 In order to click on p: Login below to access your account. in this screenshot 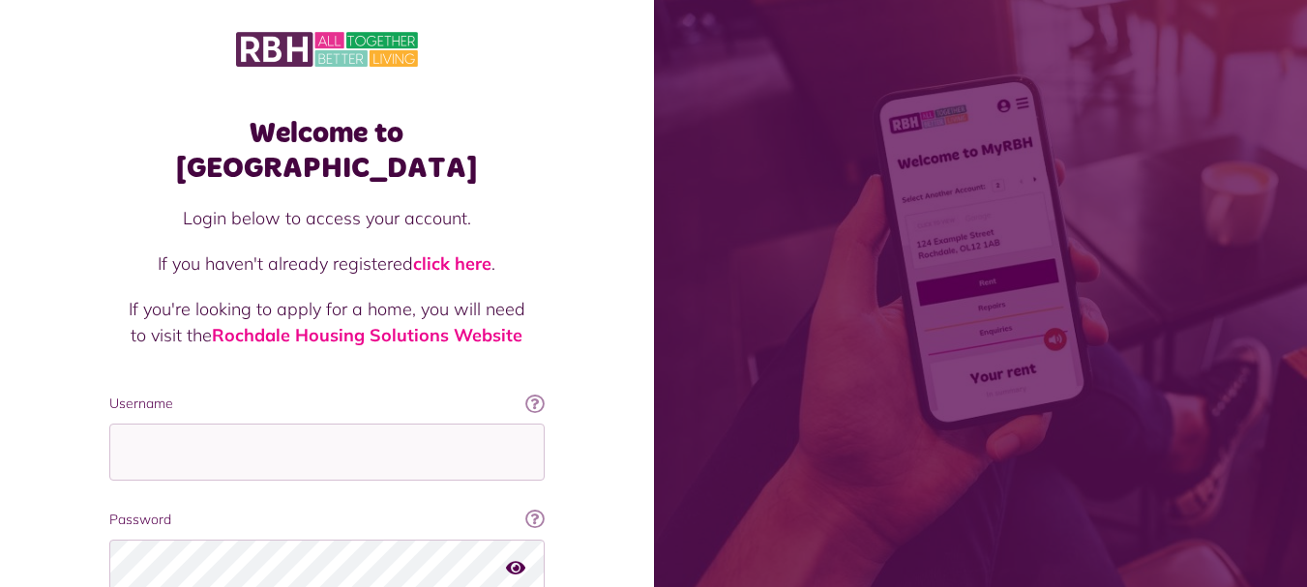, I will do `click(327, 218)`.